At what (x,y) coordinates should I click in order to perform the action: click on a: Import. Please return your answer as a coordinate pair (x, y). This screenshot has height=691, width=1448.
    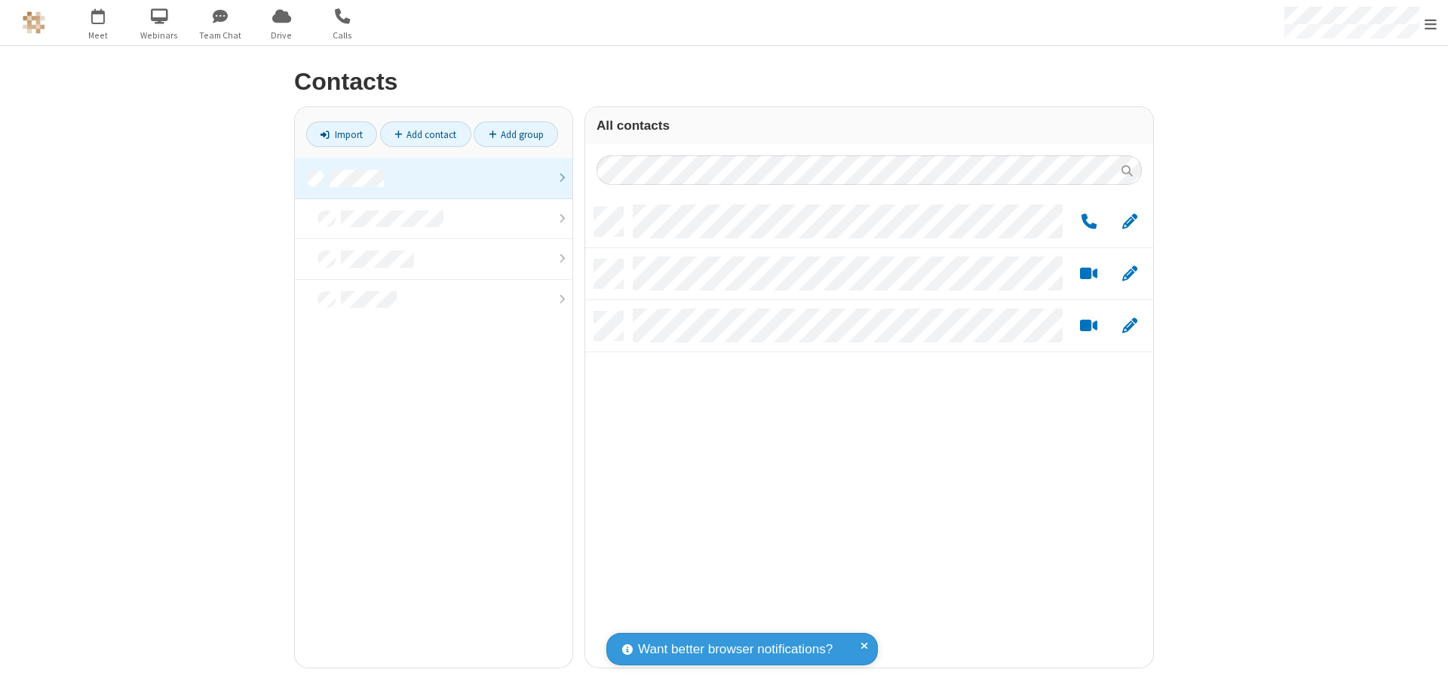
    Looking at the image, I should click on (342, 134).